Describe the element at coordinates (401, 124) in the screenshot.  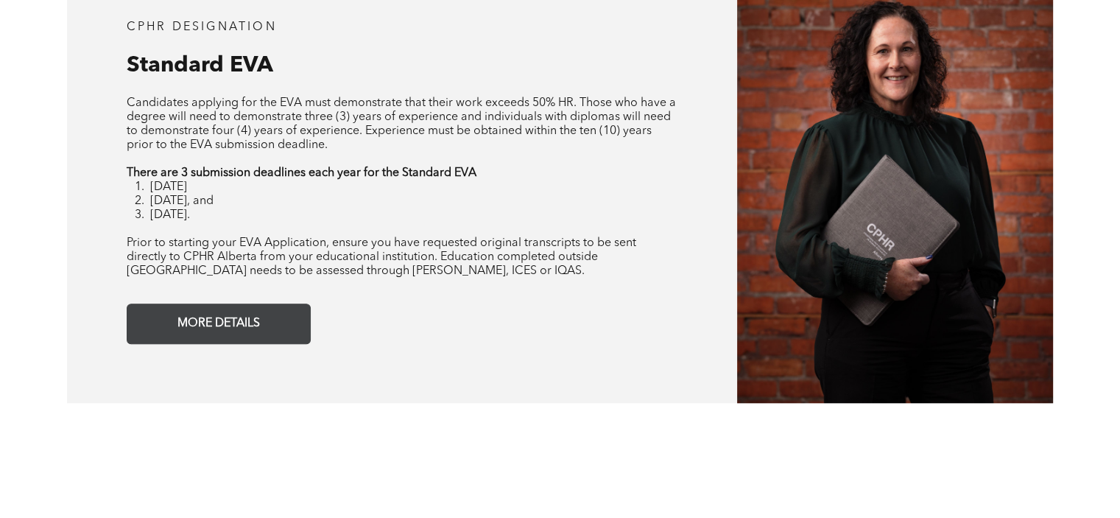
I see `span: Candidates applying for the EVA must demonstrate that their work exceeds 50% HR. Those who have a...` at that location.